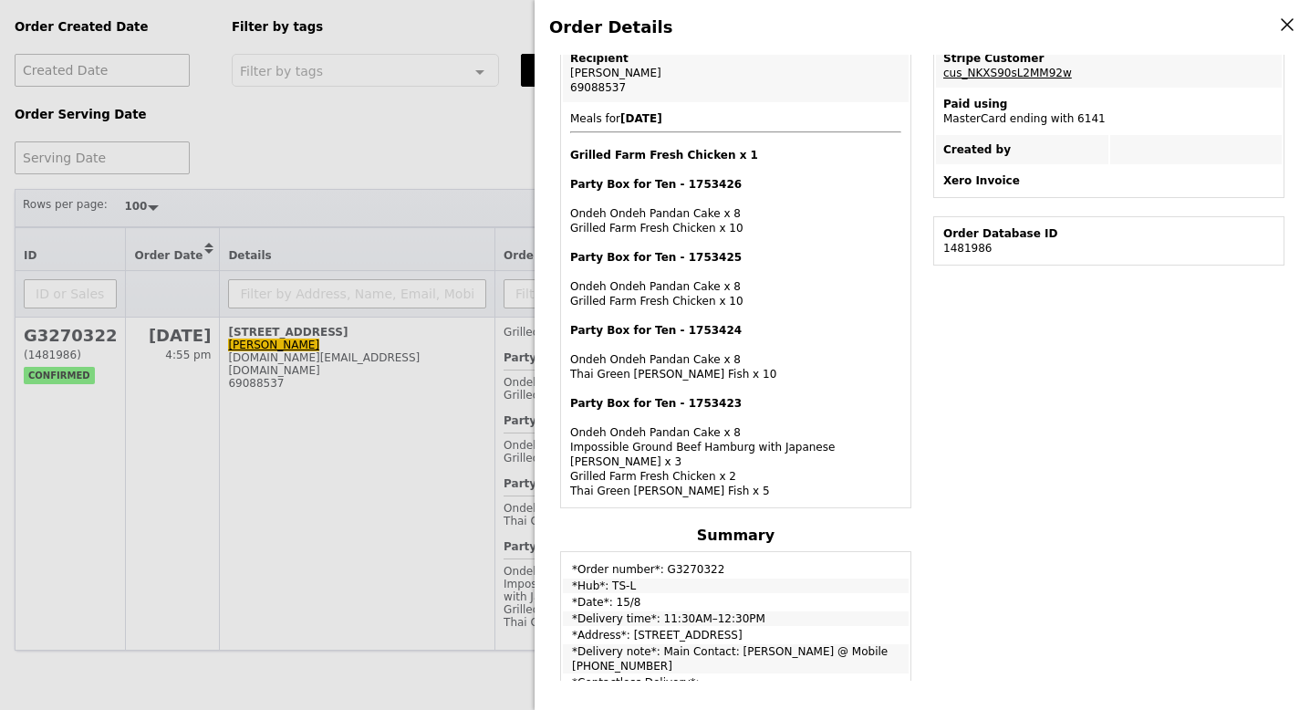 This screenshot has height=710, width=1310. Describe the element at coordinates (1108, 58) in the screenshot. I see `div: Stripe Customer` at that location.